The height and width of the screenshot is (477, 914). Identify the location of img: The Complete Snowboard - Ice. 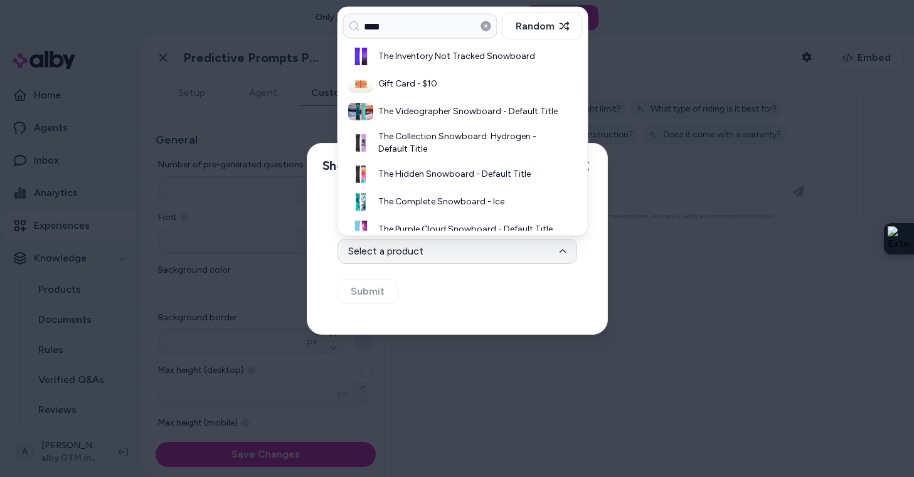
(361, 202).